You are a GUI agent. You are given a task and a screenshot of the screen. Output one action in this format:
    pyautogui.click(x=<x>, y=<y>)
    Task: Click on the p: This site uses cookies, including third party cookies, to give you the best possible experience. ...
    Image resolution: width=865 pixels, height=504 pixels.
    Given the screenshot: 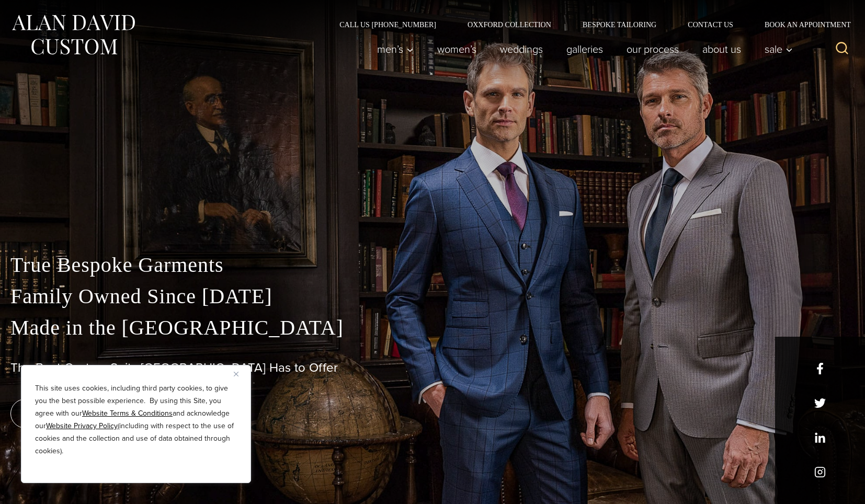 What is the action you would take?
    pyautogui.click(x=136, y=420)
    